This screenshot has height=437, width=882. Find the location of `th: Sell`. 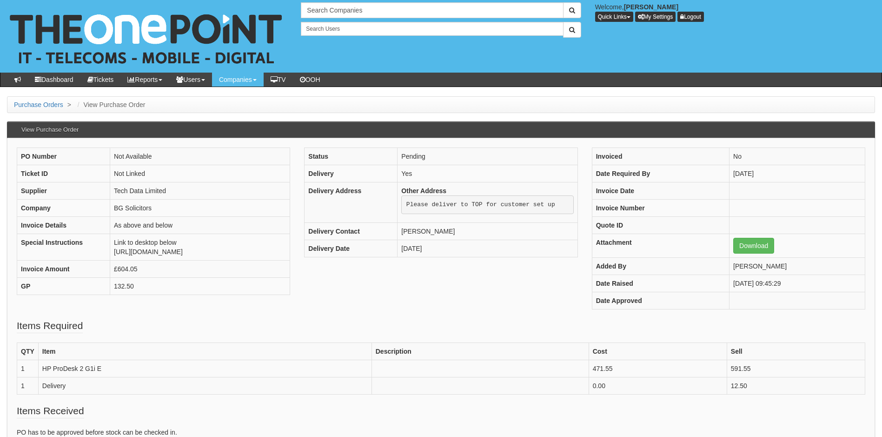

th: Sell is located at coordinates (796, 351).